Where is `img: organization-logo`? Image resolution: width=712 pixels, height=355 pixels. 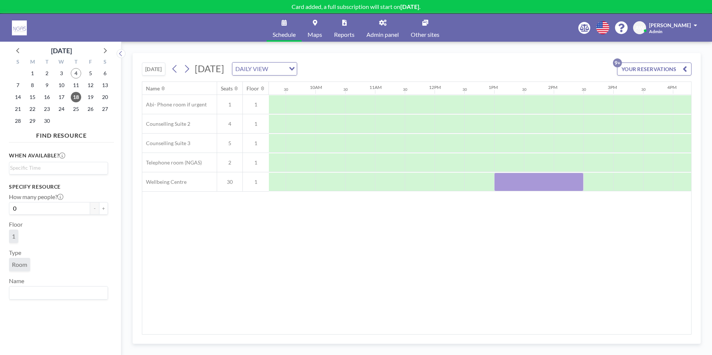
img: organization-logo is located at coordinates (19, 28).